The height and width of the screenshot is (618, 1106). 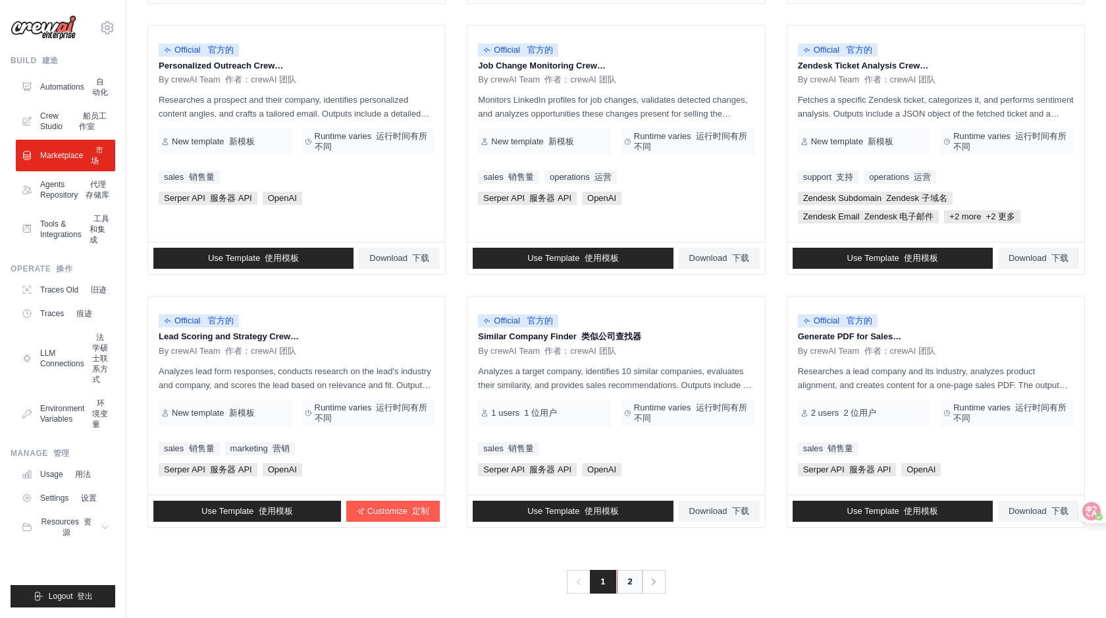 I want to click on a: Marketplace 市场, so click(x=65, y=155).